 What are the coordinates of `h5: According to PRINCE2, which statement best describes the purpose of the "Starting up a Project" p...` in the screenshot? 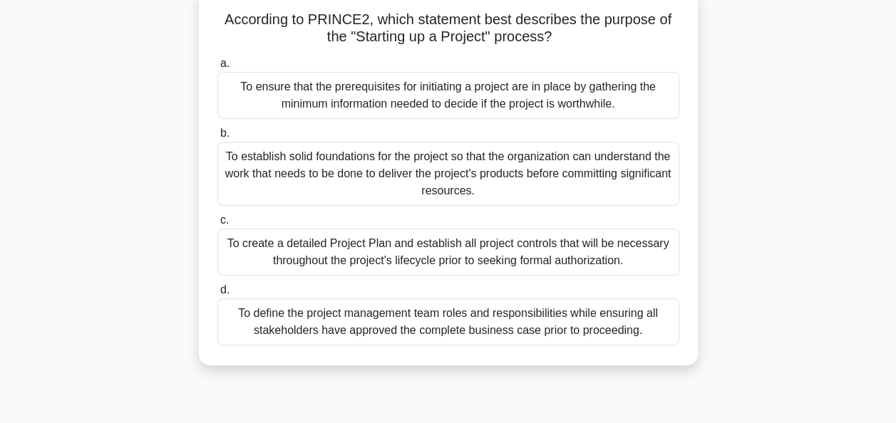 It's located at (448, 29).